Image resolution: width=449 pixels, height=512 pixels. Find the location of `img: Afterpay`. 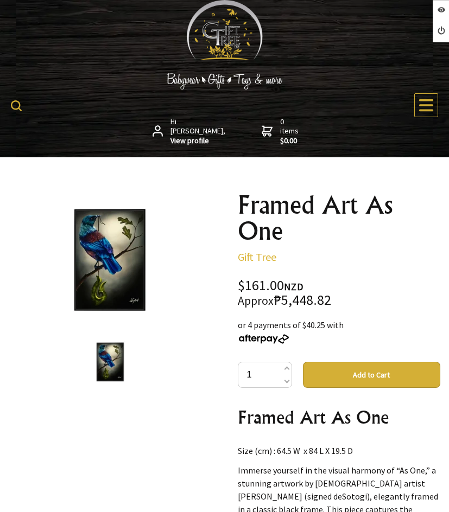

img: Afterpay is located at coordinates (264, 339).